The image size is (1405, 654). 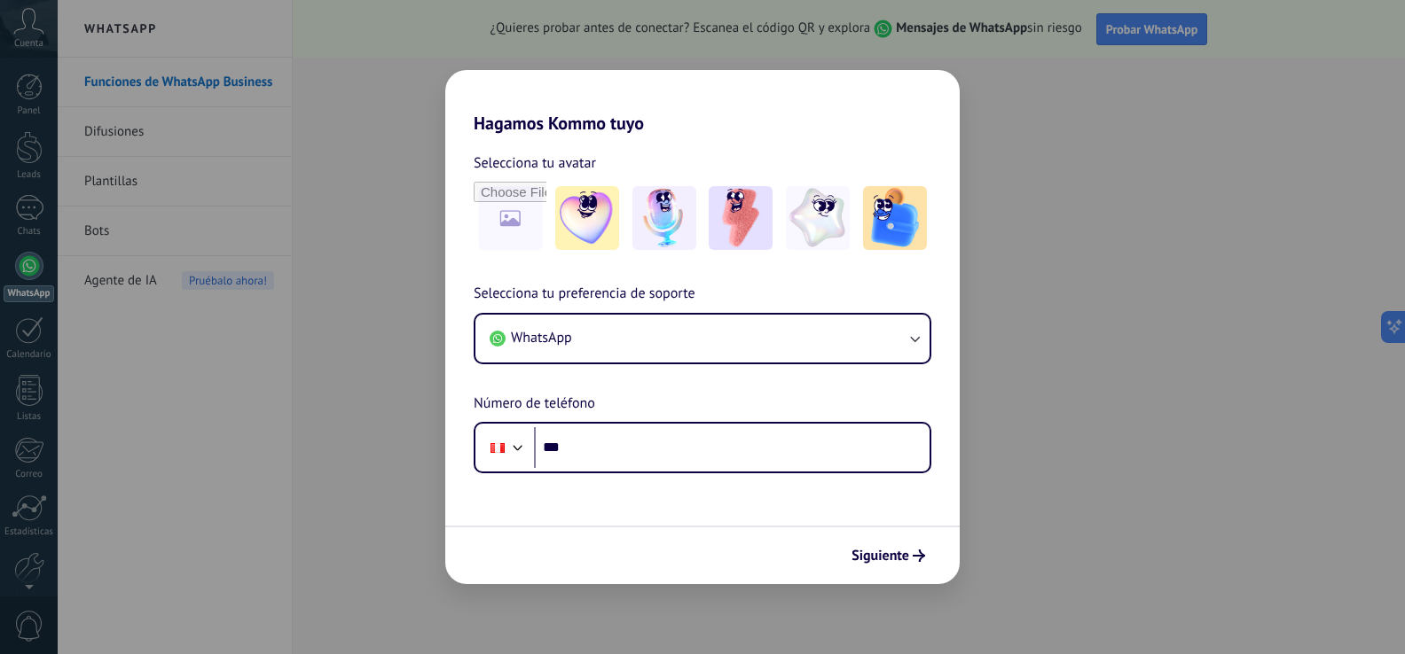 What do you see at coordinates (664, 218) in the screenshot?
I see `img: -2.jpeg` at bounding box center [664, 218].